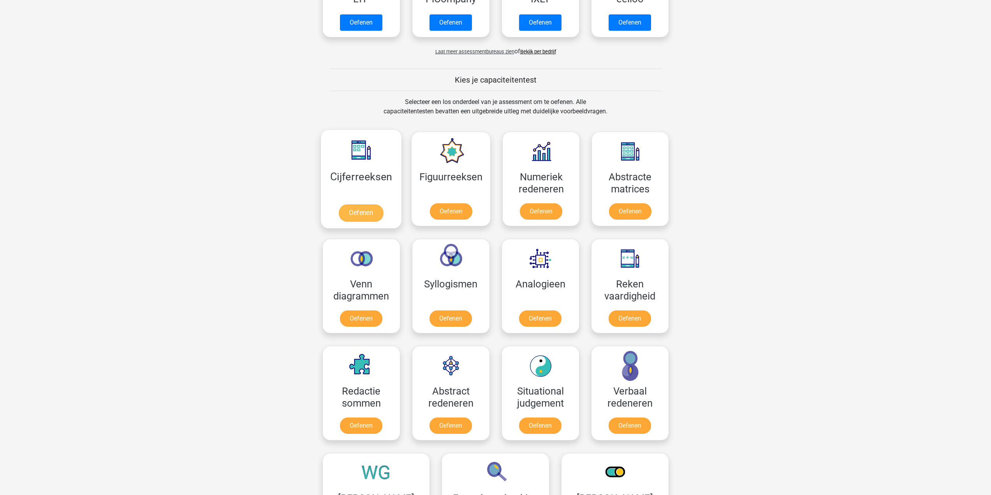  What do you see at coordinates (475, 51) in the screenshot?
I see `span: Laat meer assessmentbureaus zien` at bounding box center [475, 51].